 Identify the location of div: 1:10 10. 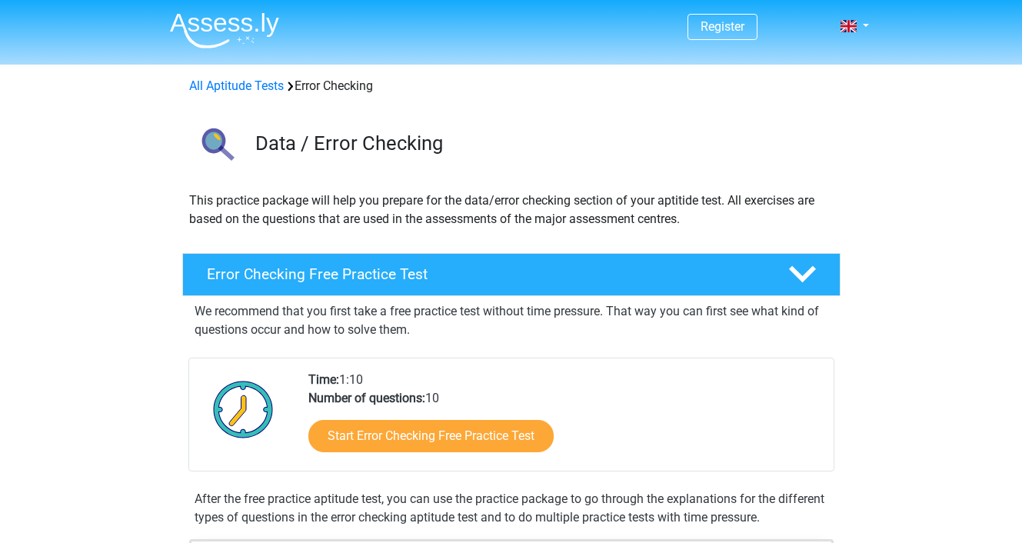
(564, 421).